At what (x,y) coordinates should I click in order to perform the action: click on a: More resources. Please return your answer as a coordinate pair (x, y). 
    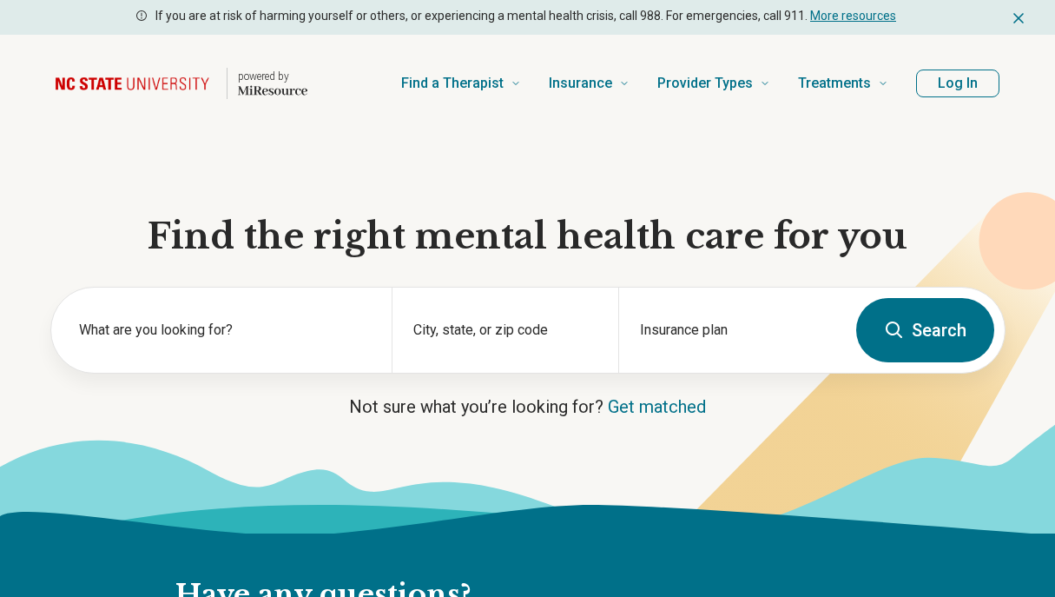
    Looking at the image, I should click on (853, 16).